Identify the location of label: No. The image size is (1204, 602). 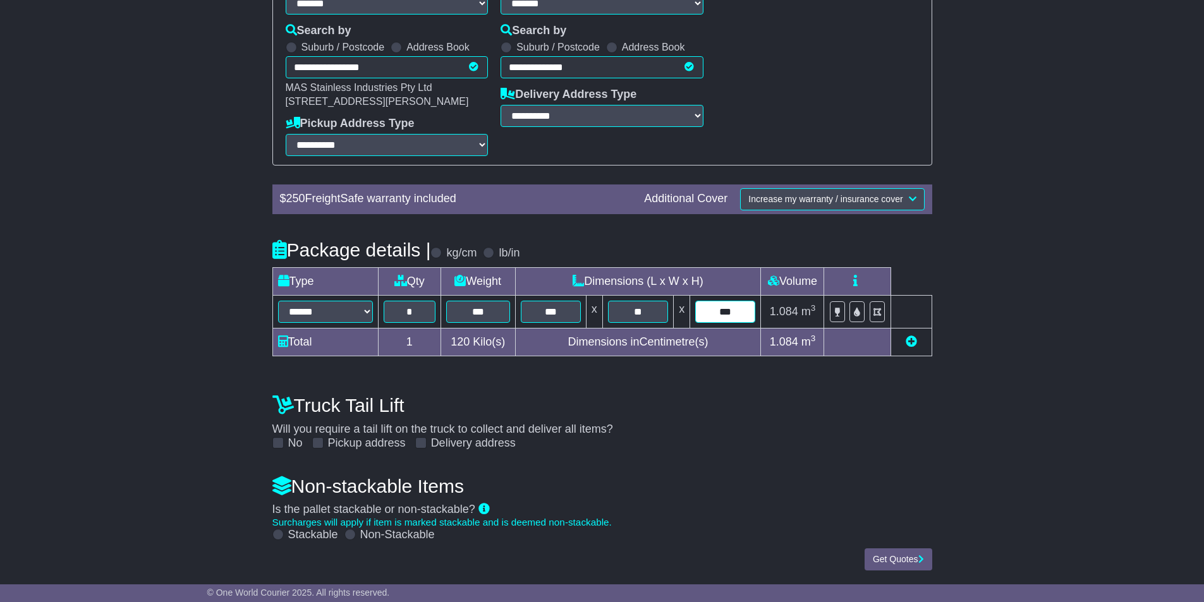
(295, 444).